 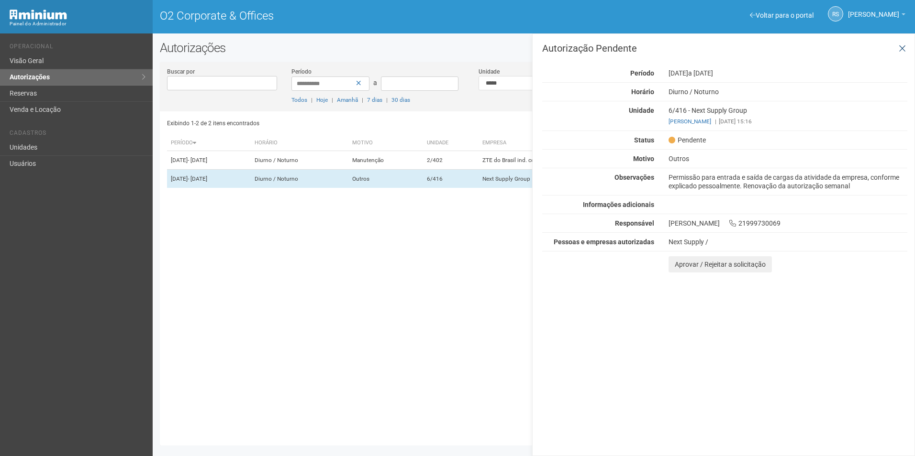 What do you see at coordinates (835, 14) in the screenshot?
I see `a: RS` at bounding box center [835, 14].